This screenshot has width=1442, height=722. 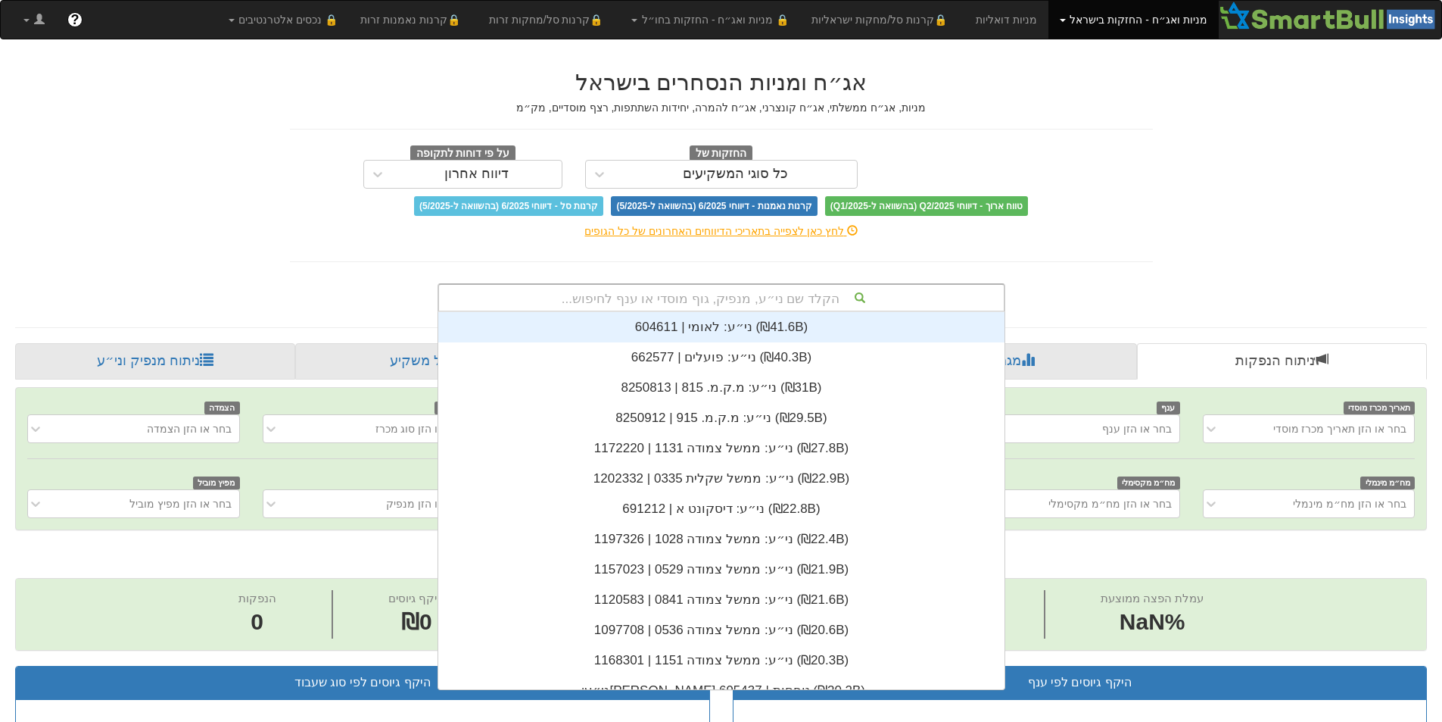 What do you see at coordinates (363, 682) in the screenshot?
I see `div: היקף גיוסים לפי סוג שעבוד` at bounding box center [363, 682].